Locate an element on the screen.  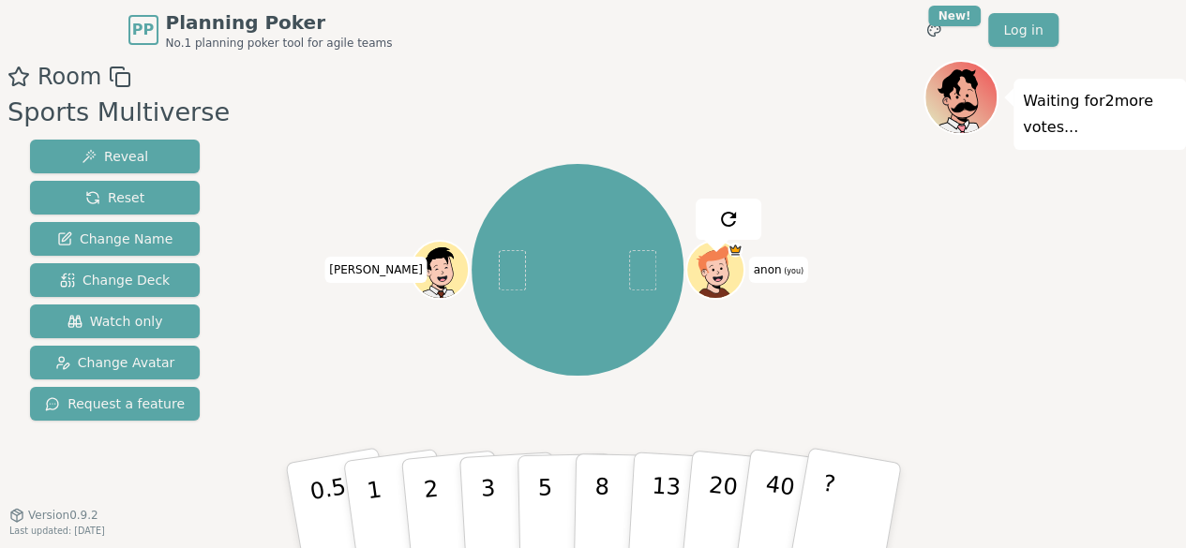
button: Change Name is located at coordinates (114, 239).